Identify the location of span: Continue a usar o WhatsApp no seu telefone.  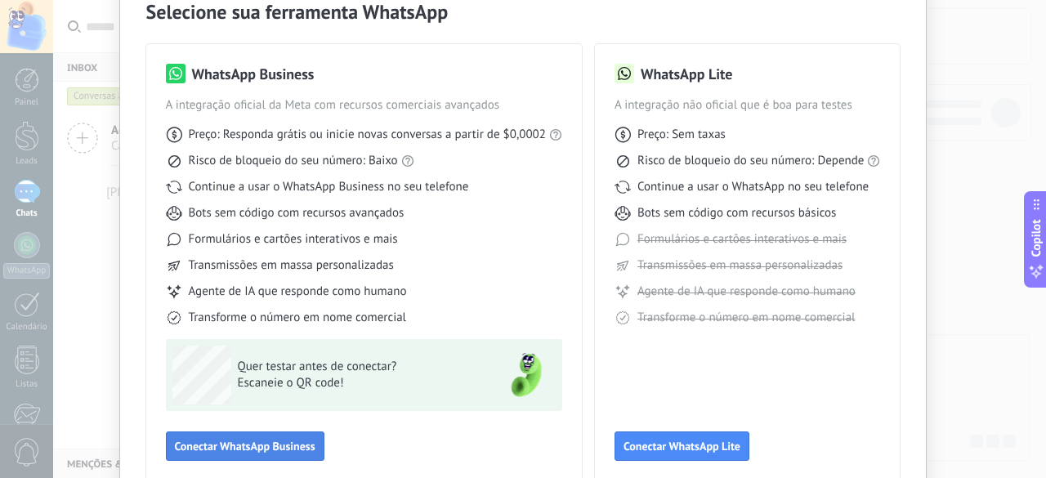
(752, 187).